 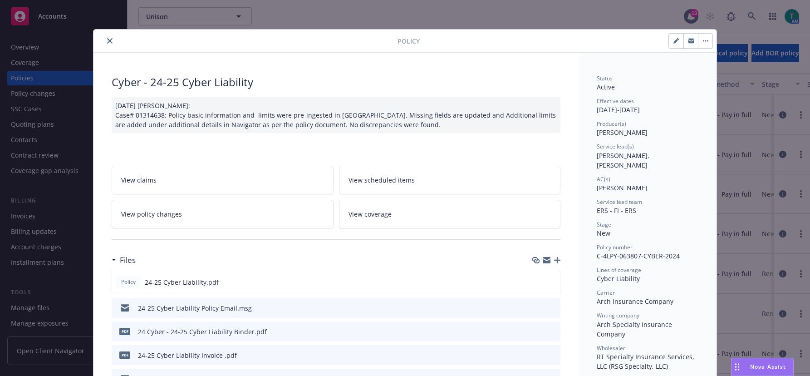 I want to click on span: Wholesaler, so click(x=611, y=348).